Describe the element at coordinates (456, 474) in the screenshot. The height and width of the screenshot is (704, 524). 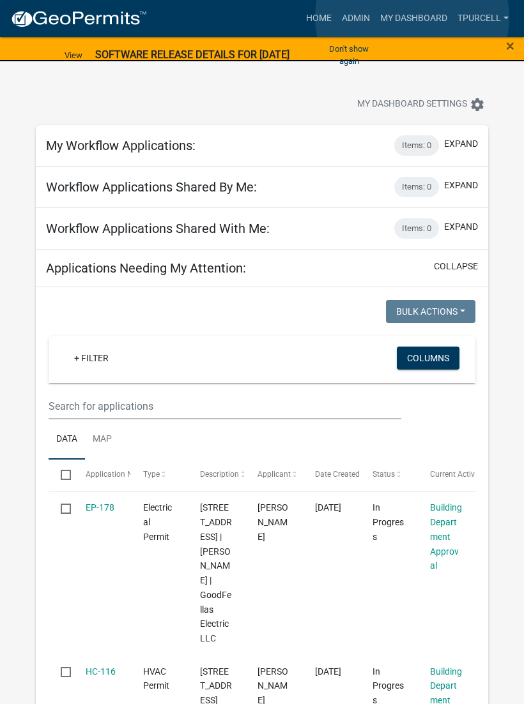
I see `span: Current Activity` at that location.